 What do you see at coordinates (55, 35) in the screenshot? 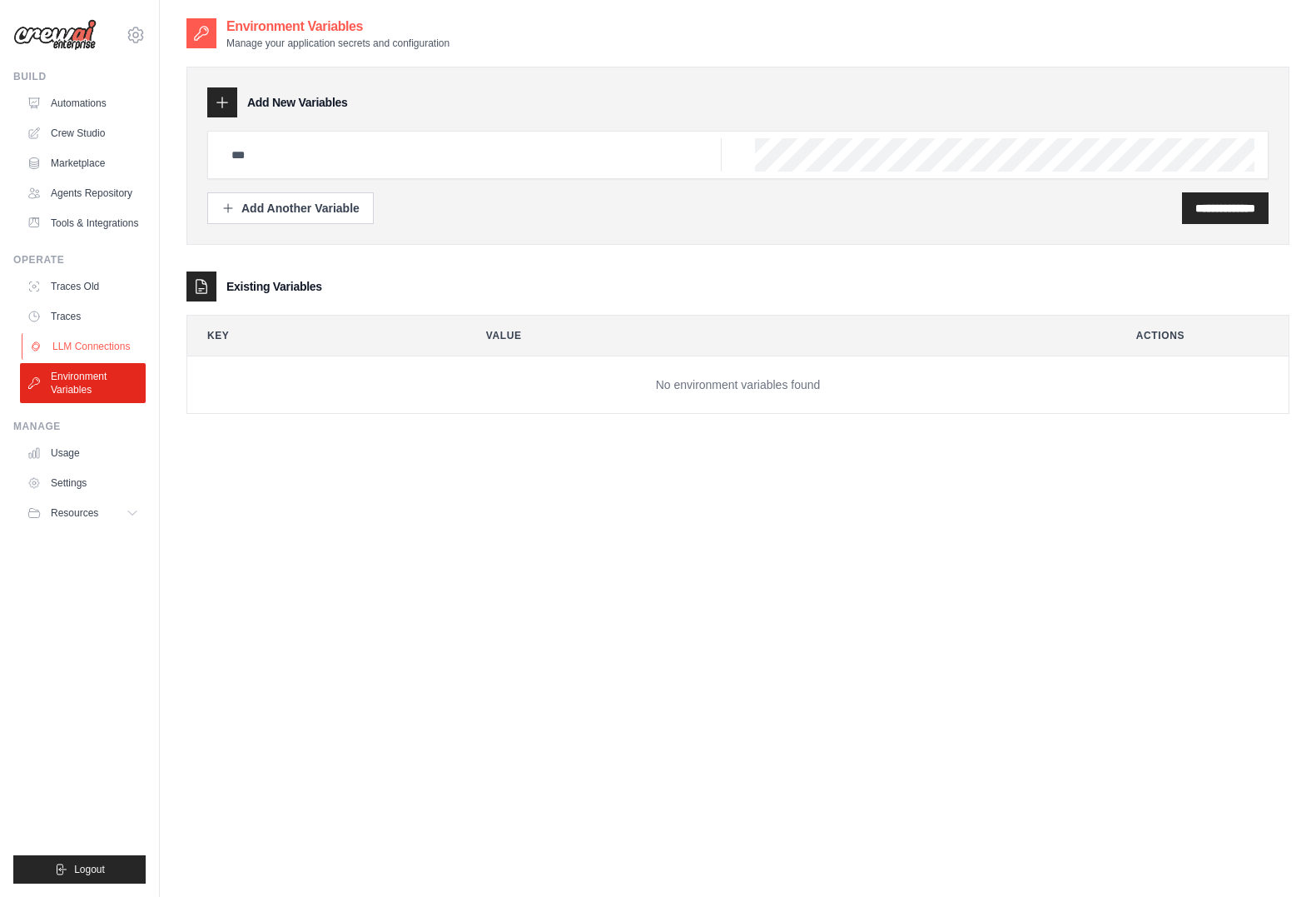
I see `img: Logo` at bounding box center [55, 35].